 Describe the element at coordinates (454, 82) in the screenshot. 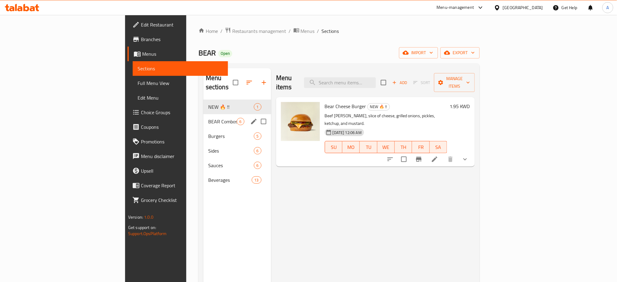

I see `button: Manage items` at that location.